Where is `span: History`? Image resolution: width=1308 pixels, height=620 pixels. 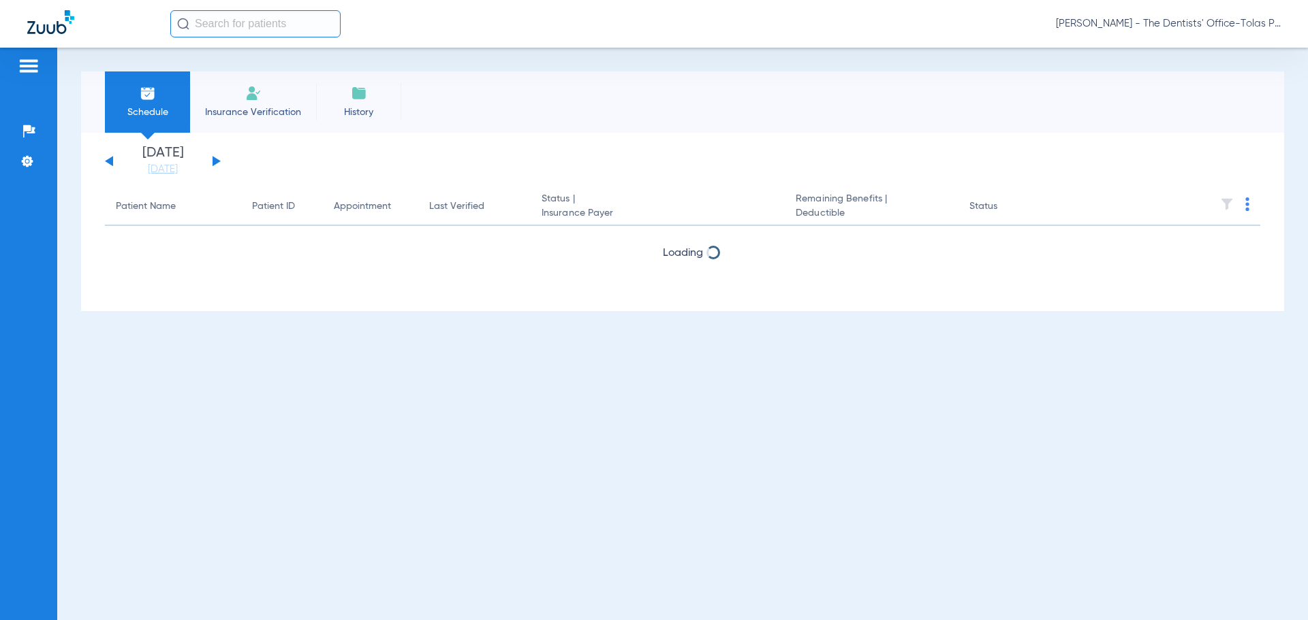 span: History is located at coordinates (358, 112).